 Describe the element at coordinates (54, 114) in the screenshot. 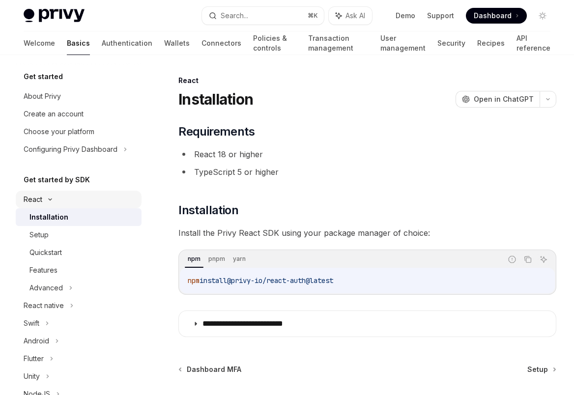

I see `div: Create an account` at that location.